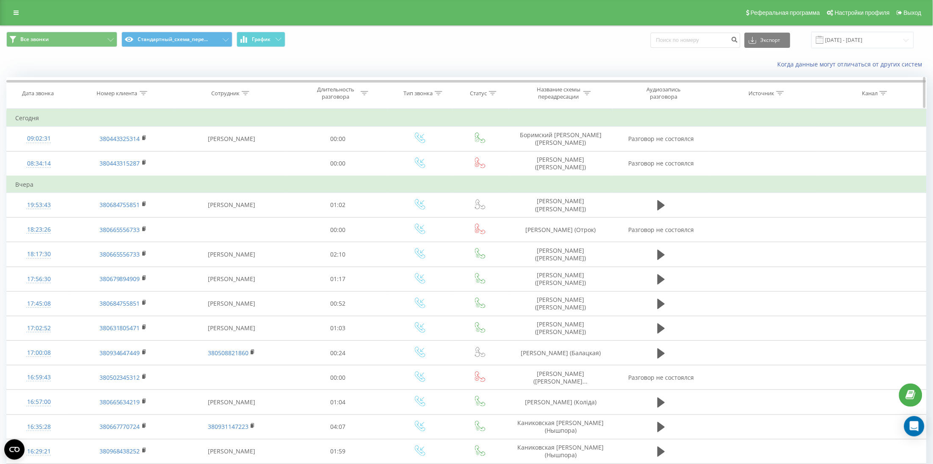  What do you see at coordinates (120, 353) in the screenshot?
I see `a: 380934647449` at bounding box center [120, 353].